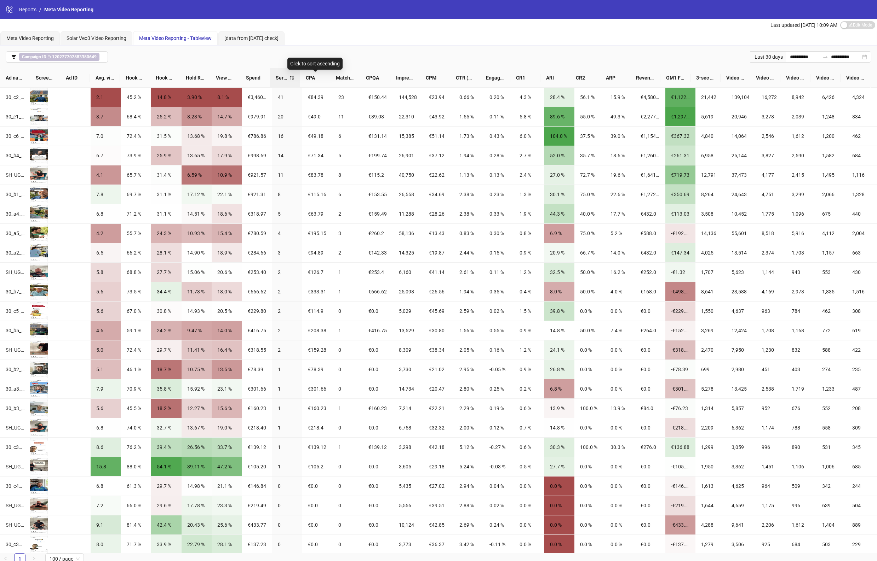 This screenshot has width=877, height=561. Describe the element at coordinates (740, 214) in the screenshot. I see `div: 10,452` at that location.